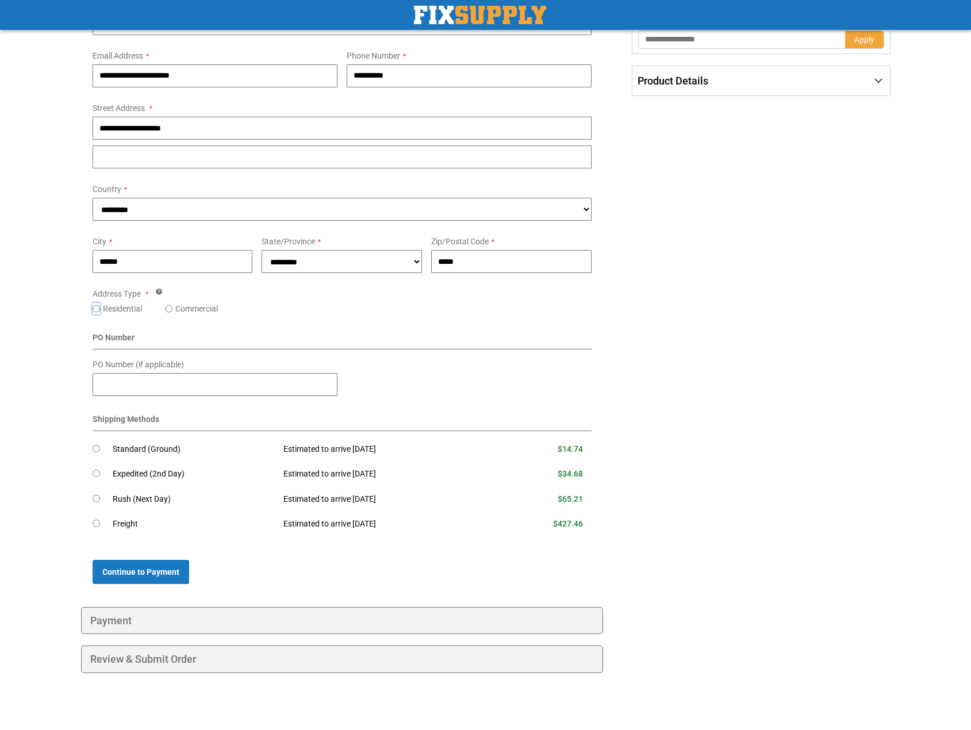 Image resolution: width=971 pixels, height=730 pixels. I want to click on span: $14.74, so click(570, 449).